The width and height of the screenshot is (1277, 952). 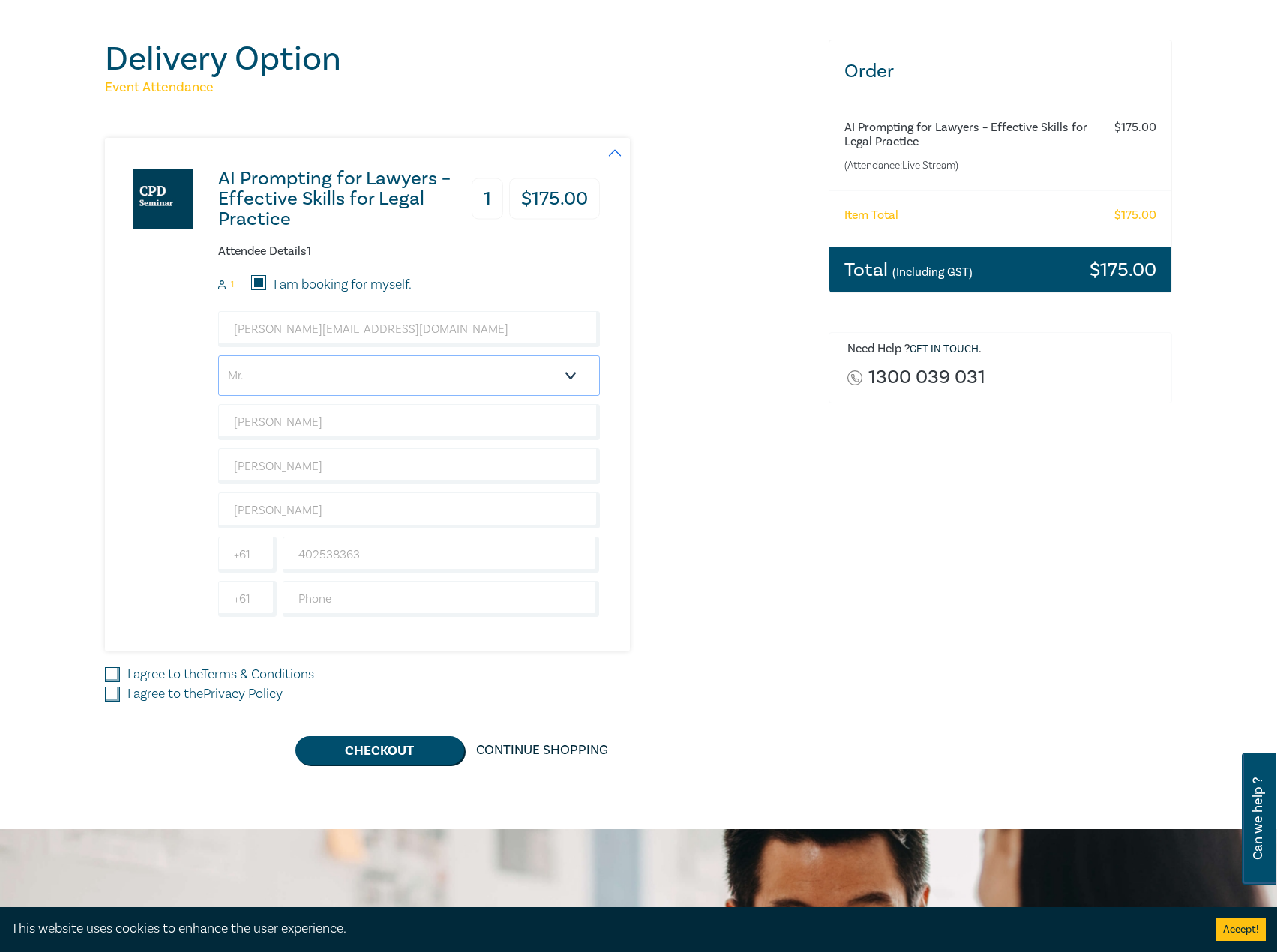 I want to click on h6: Attendee Details 1, so click(x=409, y=251).